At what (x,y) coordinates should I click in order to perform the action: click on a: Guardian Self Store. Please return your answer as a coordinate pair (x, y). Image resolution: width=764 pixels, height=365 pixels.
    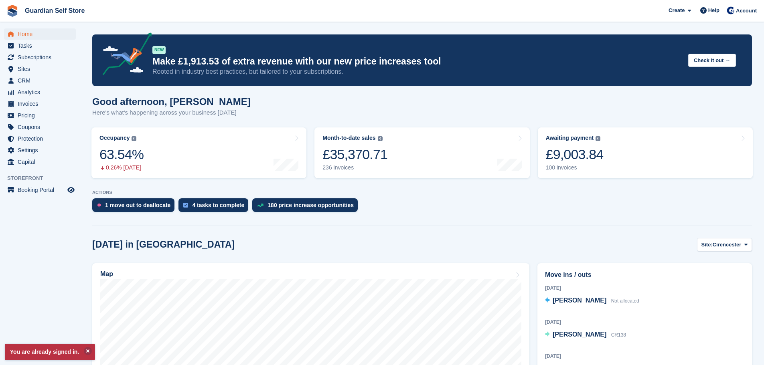
    Looking at the image, I should click on (55, 10).